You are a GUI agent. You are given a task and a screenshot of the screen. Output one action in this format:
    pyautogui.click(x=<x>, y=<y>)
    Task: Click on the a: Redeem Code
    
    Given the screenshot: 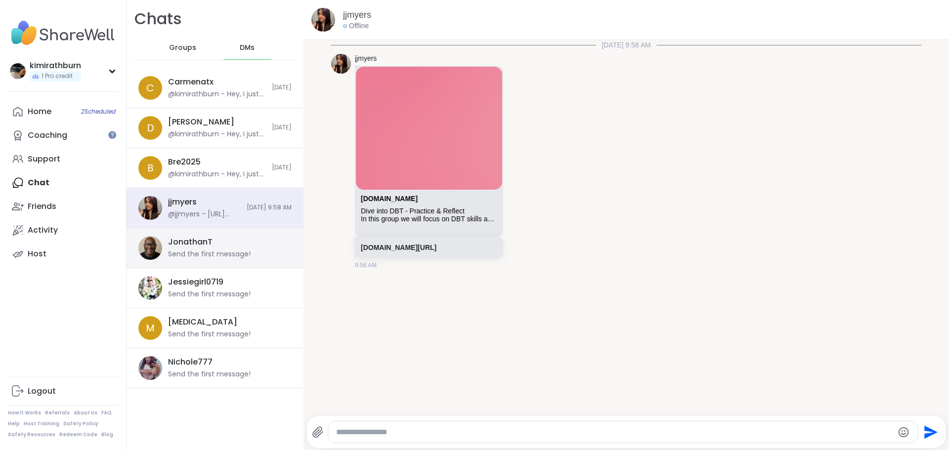 What is the action you would take?
    pyautogui.click(x=78, y=435)
    